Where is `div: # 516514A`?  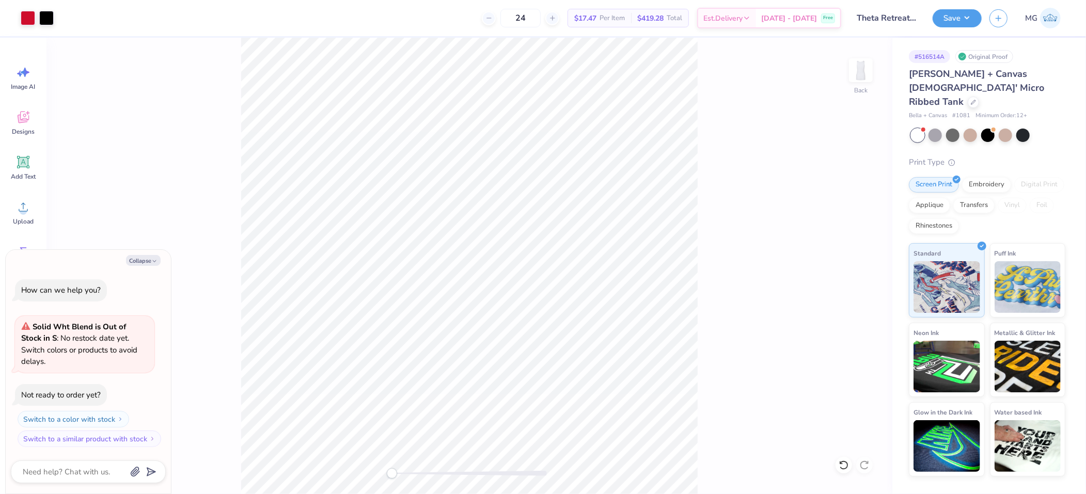 div: # 516514A is located at coordinates (930, 56).